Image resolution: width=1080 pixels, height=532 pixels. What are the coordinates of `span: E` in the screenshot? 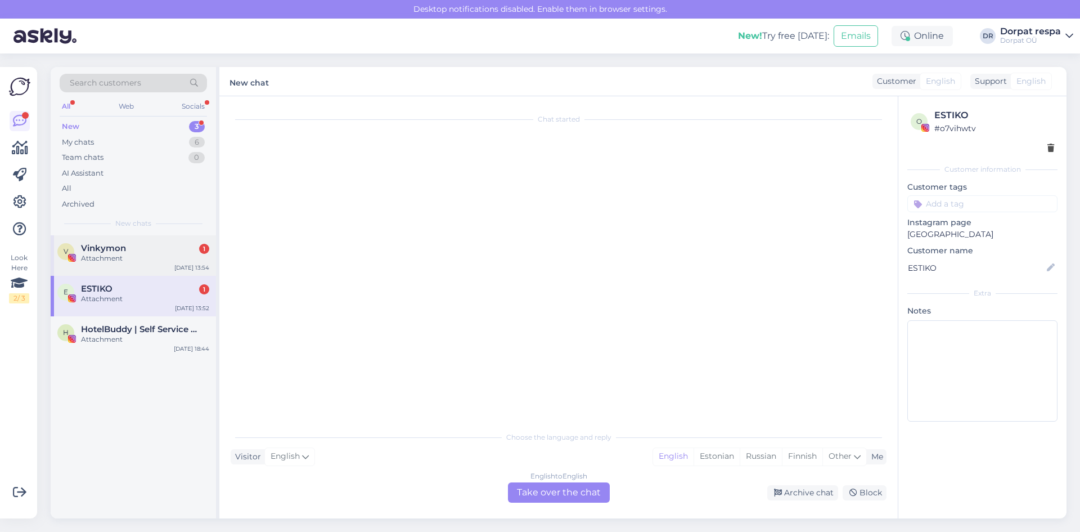 It's located at (66, 291).